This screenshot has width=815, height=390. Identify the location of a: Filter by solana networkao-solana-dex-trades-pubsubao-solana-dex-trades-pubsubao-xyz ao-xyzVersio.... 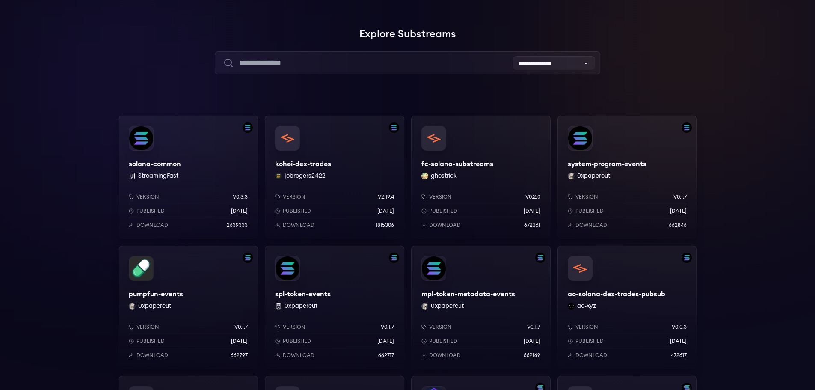
(627, 307).